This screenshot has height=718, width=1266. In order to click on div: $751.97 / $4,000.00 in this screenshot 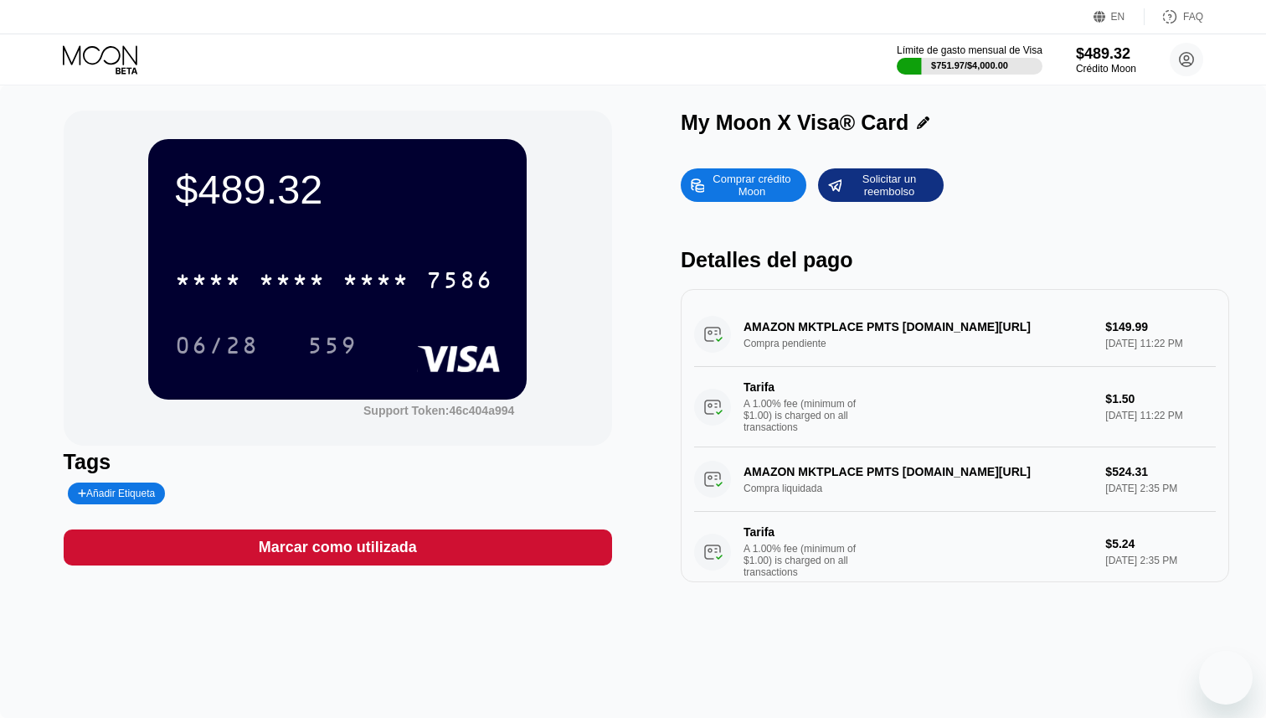, I will do `click(970, 65)`.